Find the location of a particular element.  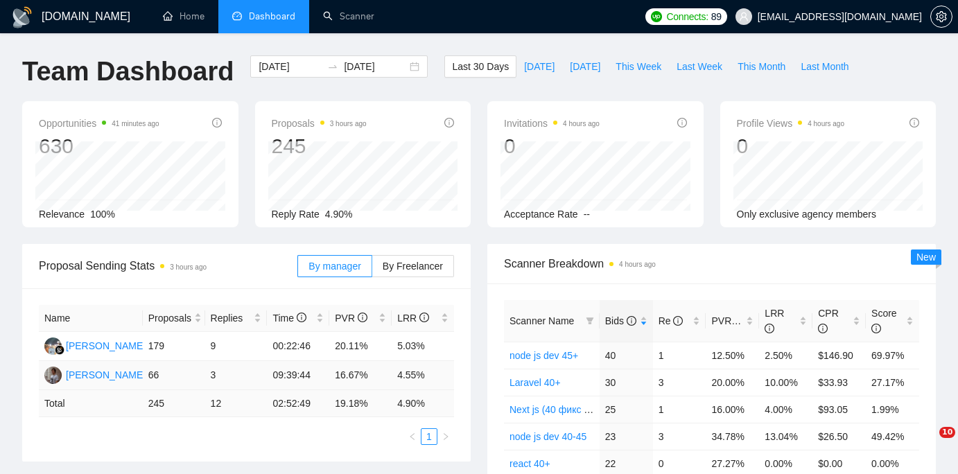

td: 40 is located at coordinates (626, 355).